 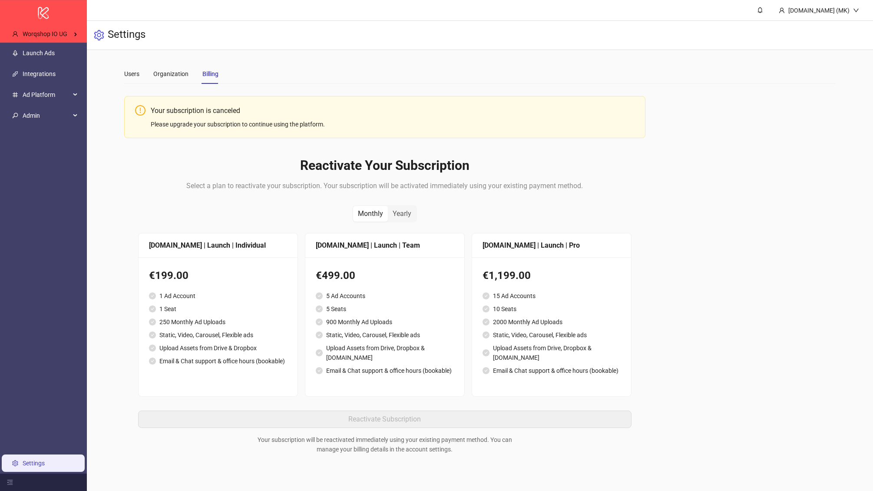 What do you see at coordinates (393, 110) in the screenshot?
I see `div: Your subscription is canceled` at bounding box center [393, 110].